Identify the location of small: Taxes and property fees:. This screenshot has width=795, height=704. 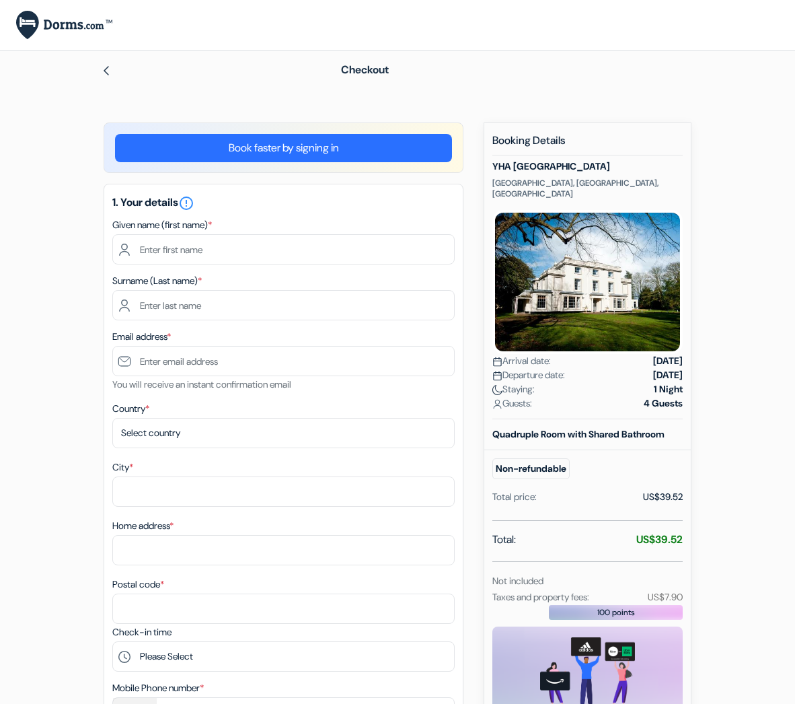
(541, 597).